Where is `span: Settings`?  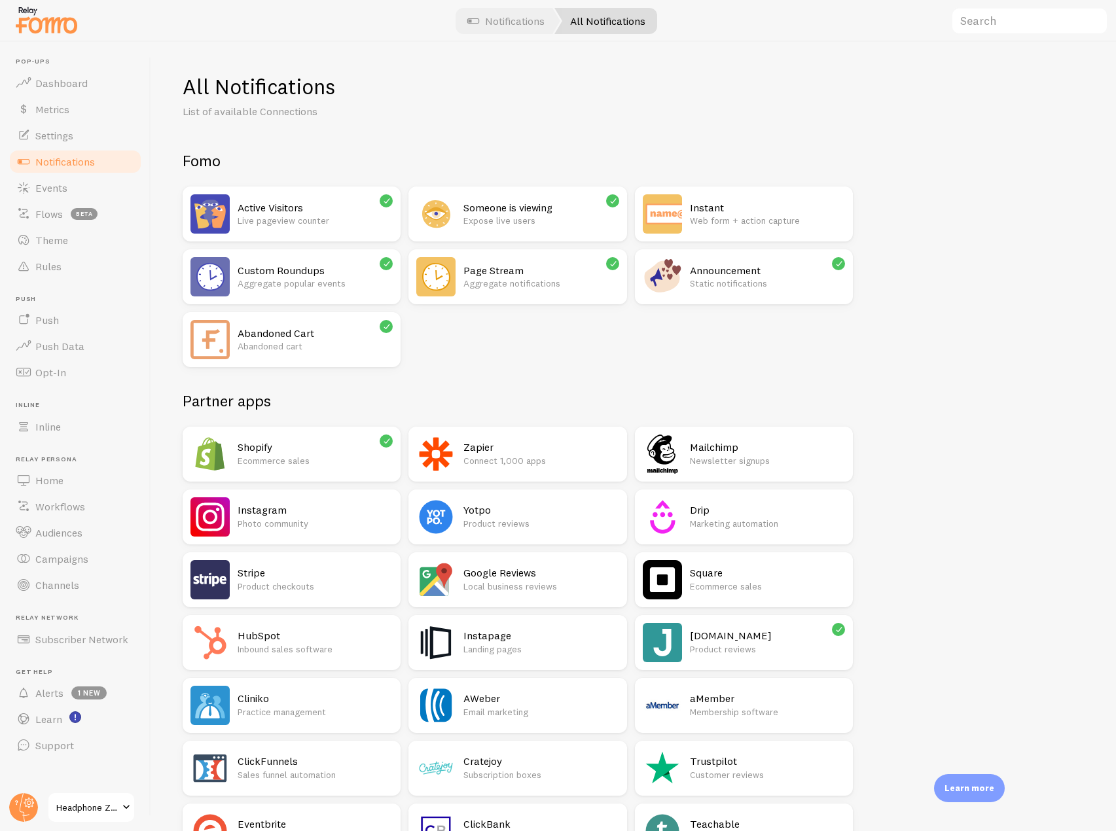
span: Settings is located at coordinates (54, 135).